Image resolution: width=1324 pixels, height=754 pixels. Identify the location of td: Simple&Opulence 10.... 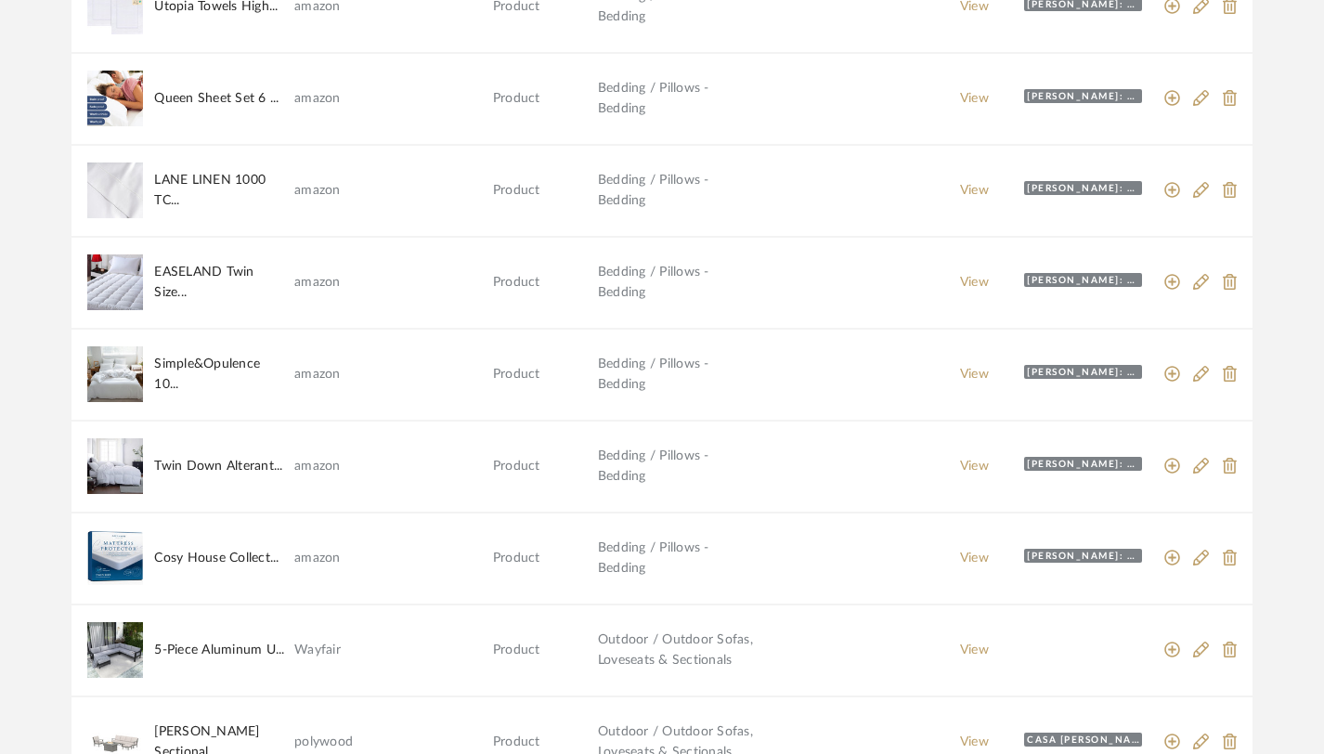
(224, 374).